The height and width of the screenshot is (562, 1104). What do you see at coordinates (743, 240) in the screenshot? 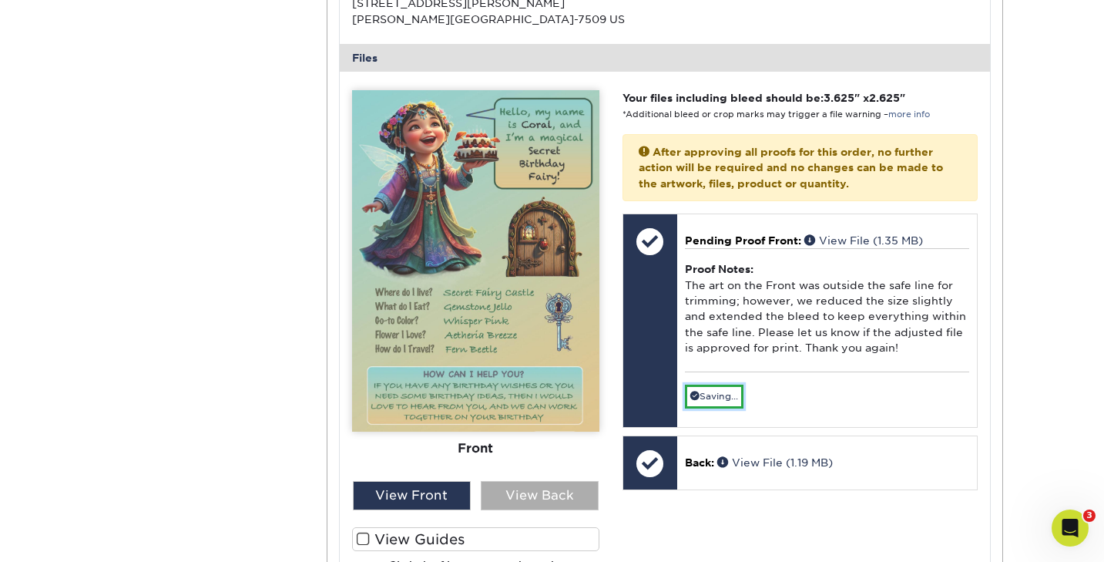
I see `span: Pending Proof Front:` at bounding box center [743, 240].